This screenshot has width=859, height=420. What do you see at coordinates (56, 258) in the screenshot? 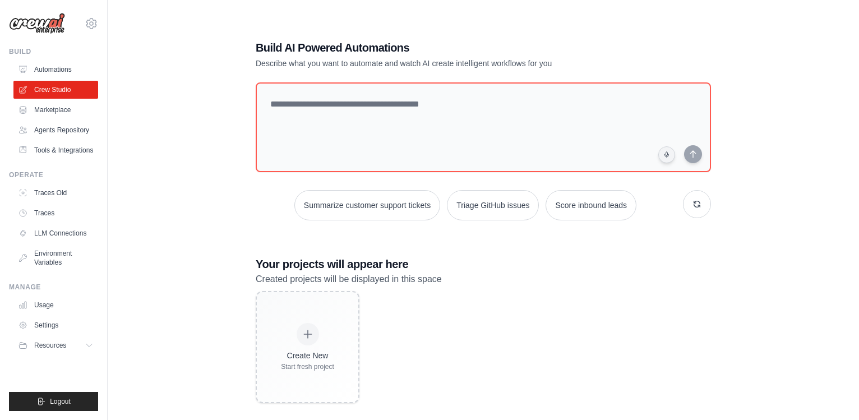
I see `a: Environment Variables` at bounding box center [56, 258].